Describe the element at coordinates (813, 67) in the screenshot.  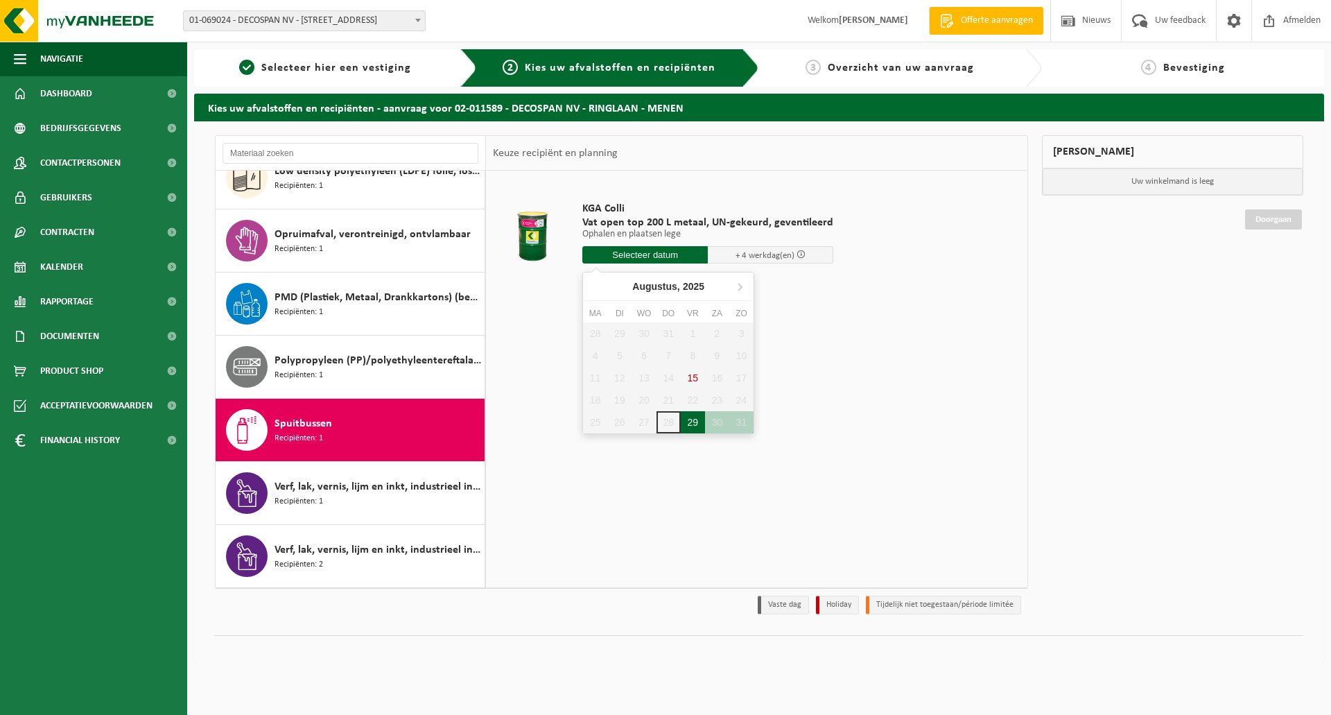
I see `span: 3` at that location.